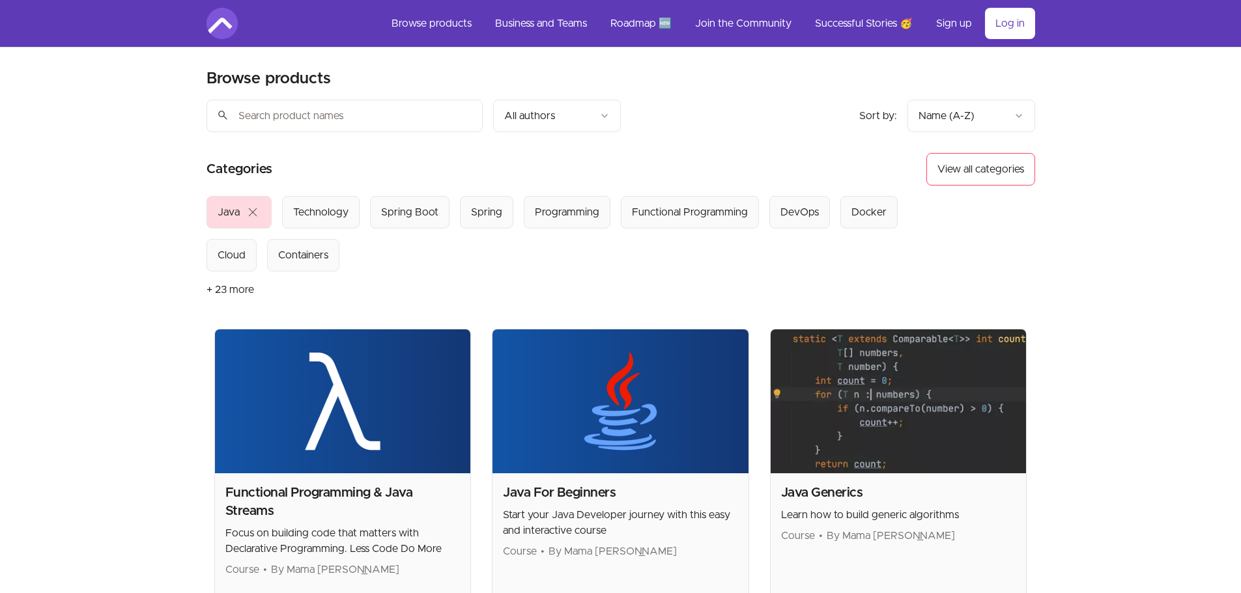 Image resolution: width=1241 pixels, height=593 pixels. I want to click on a: Sign up, so click(953, 23).